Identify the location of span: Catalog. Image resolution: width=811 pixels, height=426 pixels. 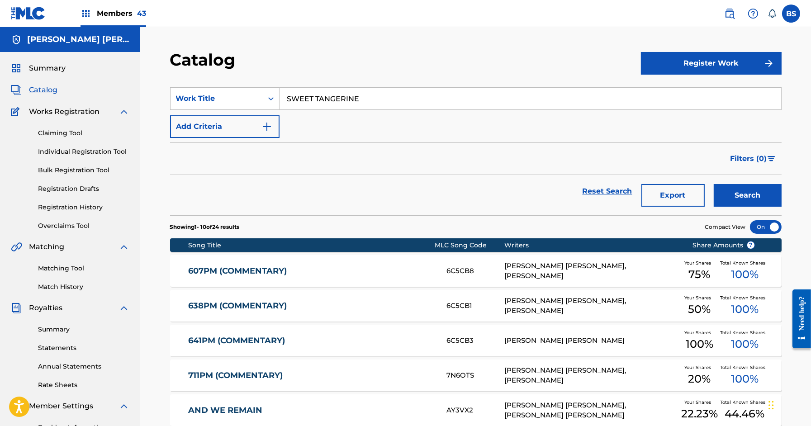
(43, 90).